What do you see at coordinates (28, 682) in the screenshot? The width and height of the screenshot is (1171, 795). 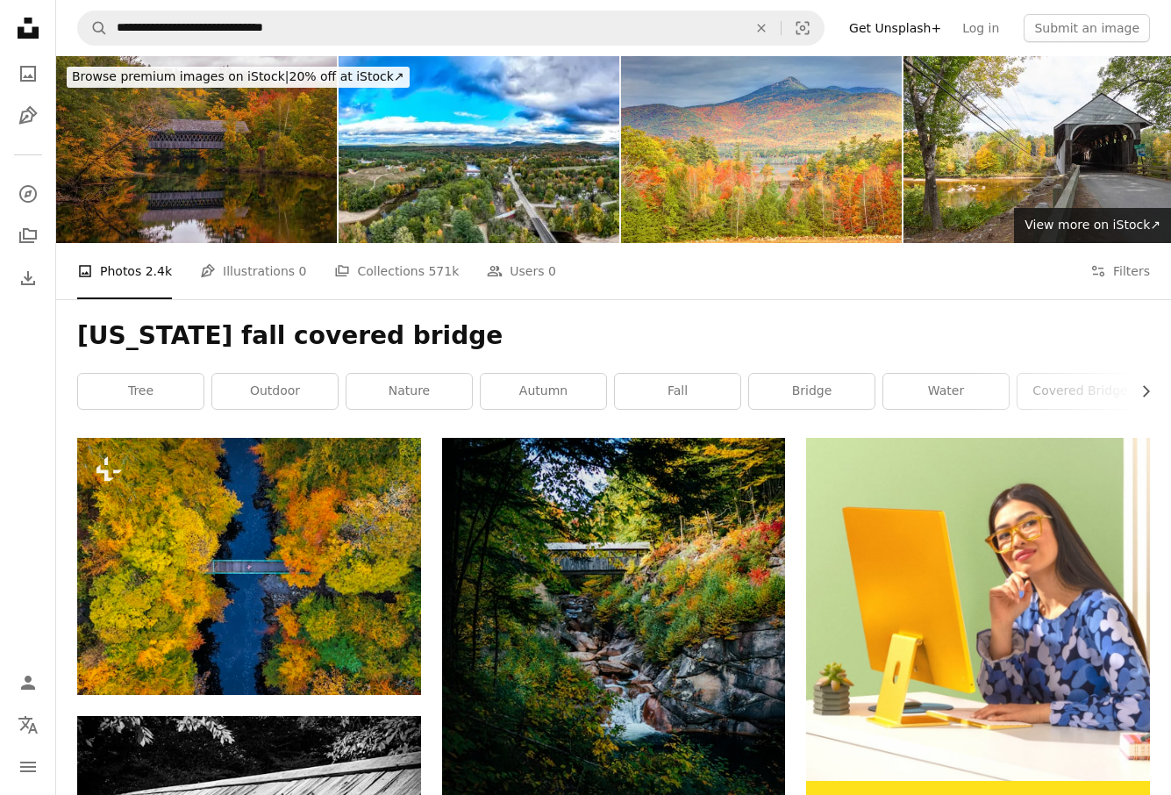 I see `a: Log in / Sign up` at bounding box center [28, 682].